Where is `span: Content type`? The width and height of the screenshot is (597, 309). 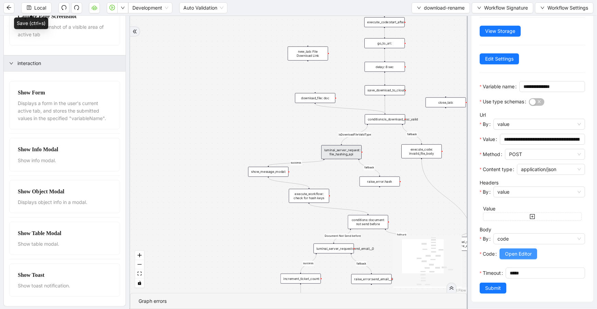 span: Content type is located at coordinates (497, 169).